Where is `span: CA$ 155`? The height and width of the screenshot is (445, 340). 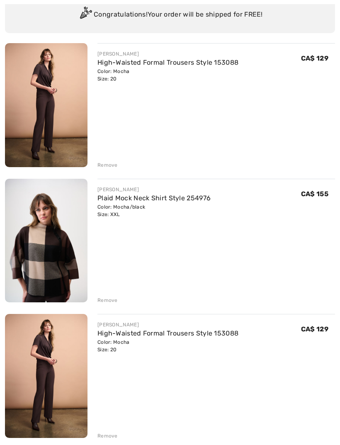 span: CA$ 155 is located at coordinates (315, 194).